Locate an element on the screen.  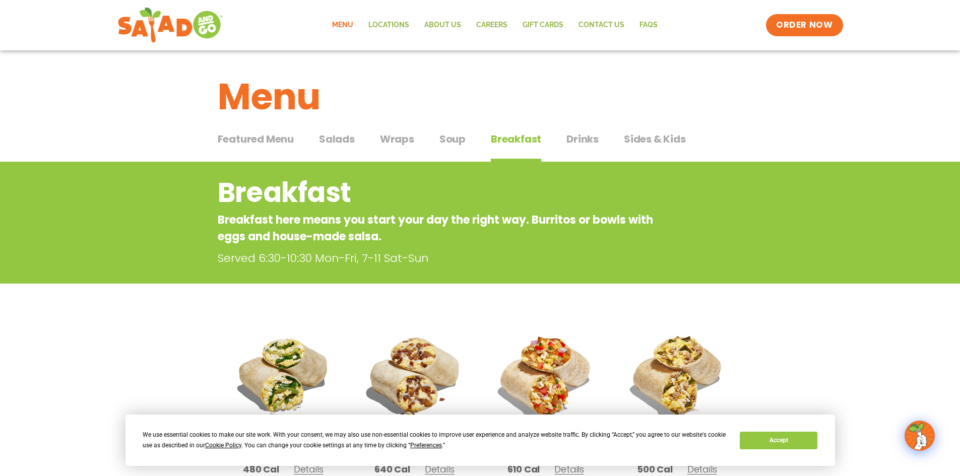
button: Accept is located at coordinates (779, 441).